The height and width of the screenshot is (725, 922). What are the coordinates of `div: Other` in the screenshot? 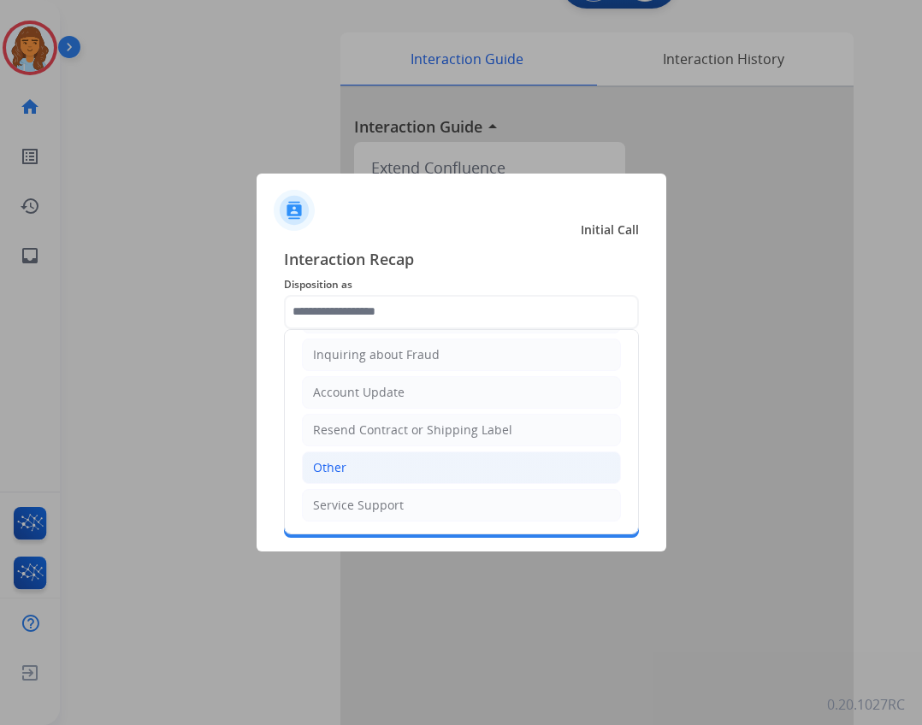 It's located at (329, 468).